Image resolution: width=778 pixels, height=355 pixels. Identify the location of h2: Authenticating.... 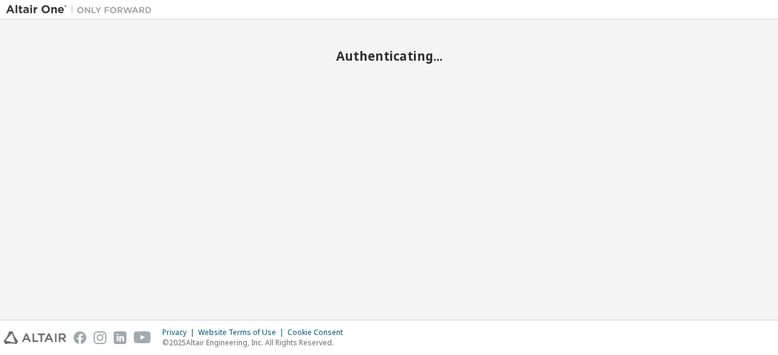
(389, 56).